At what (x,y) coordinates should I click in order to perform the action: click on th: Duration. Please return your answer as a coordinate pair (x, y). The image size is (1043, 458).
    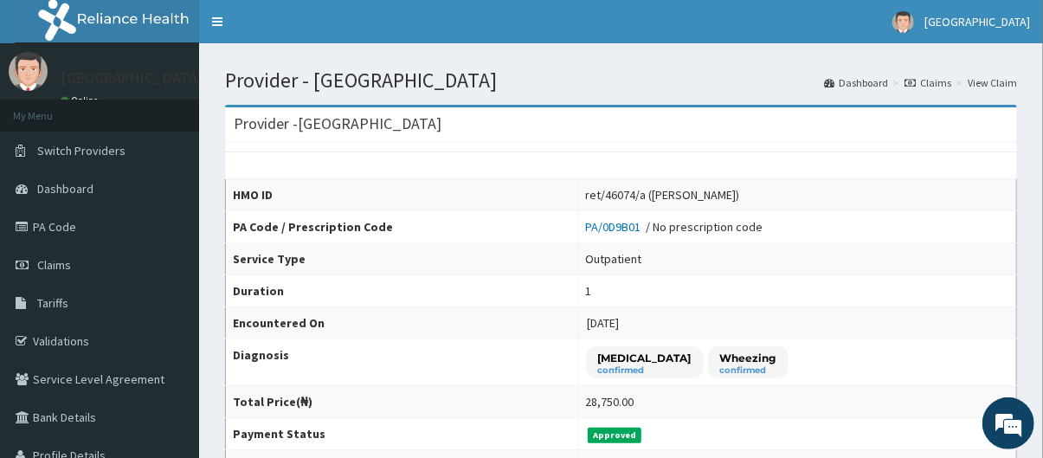
    Looking at the image, I should click on (402, 291).